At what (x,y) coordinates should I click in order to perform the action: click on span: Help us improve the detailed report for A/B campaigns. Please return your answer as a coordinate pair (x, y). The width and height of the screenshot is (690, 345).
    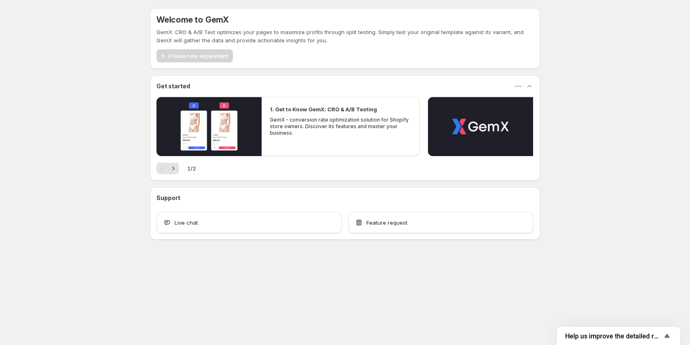
    Looking at the image, I should click on (614, 336).